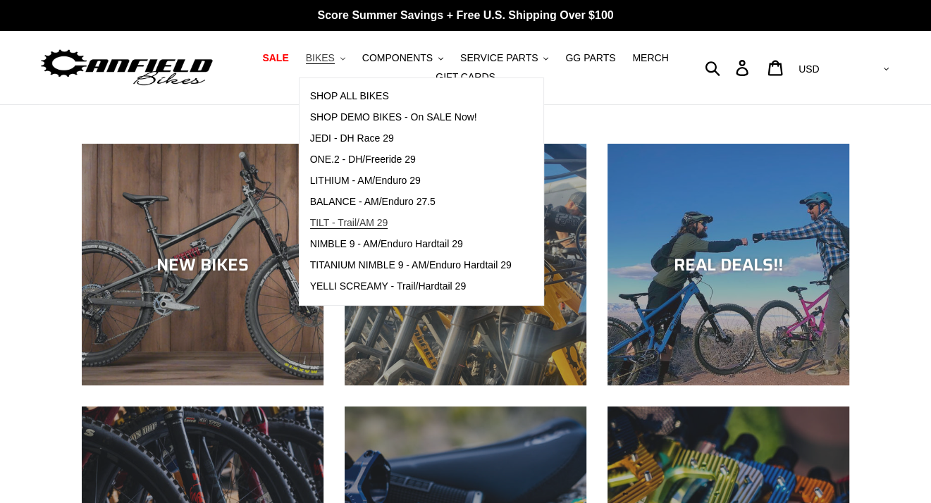 The width and height of the screenshot is (931, 503). Describe the element at coordinates (411, 97) in the screenshot. I see `a: SHOP ALL BIKES` at that location.